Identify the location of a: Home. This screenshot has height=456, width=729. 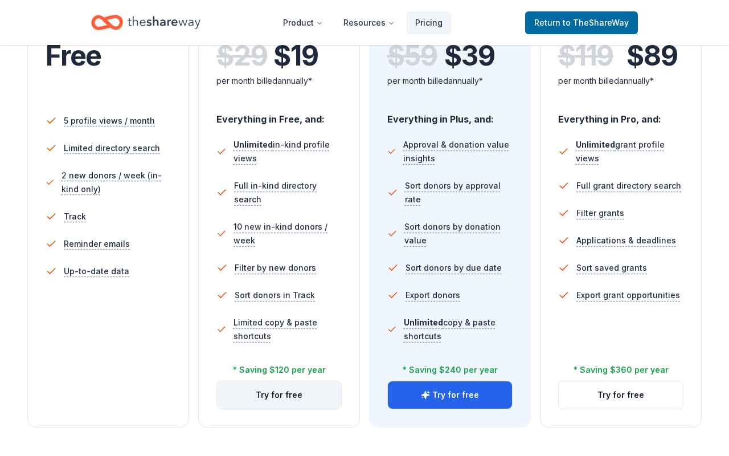
(146, 22).